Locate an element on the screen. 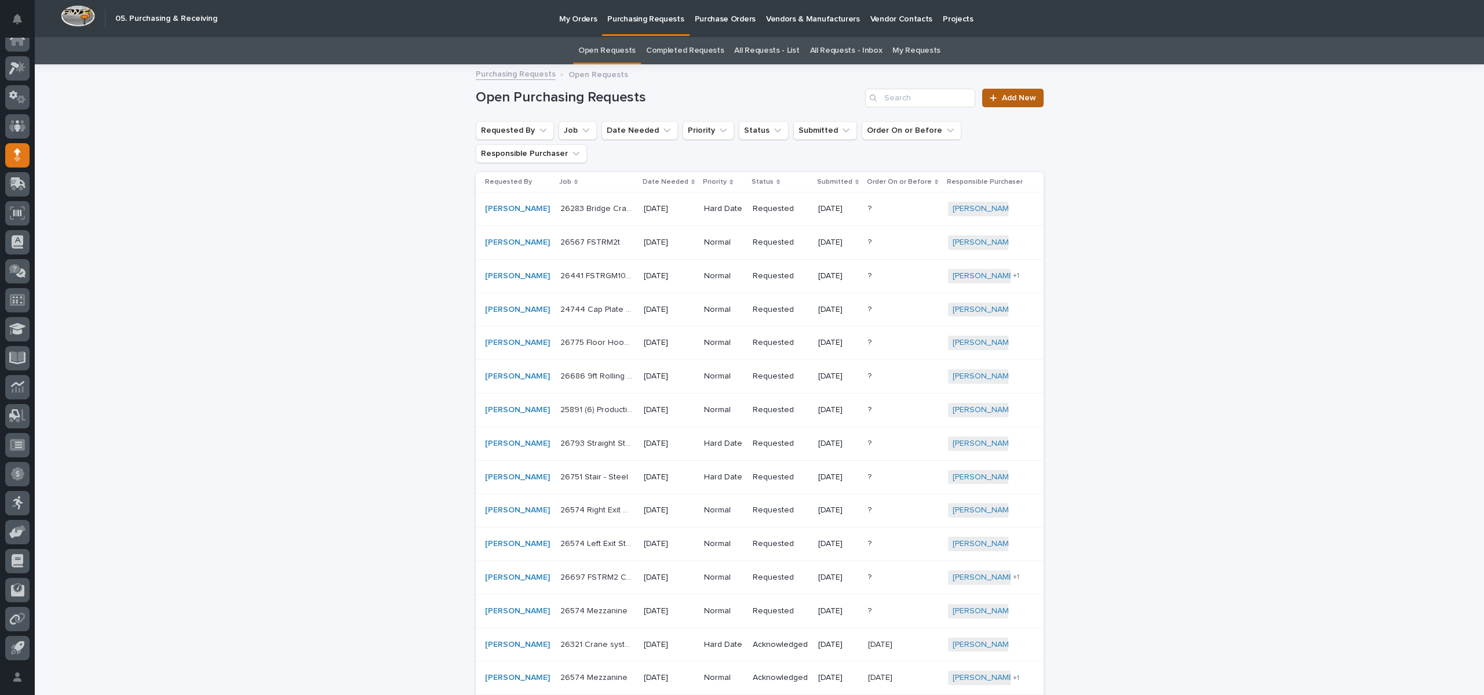 The image size is (1484, 695). a: Purchasing Requests is located at coordinates (516, 73).